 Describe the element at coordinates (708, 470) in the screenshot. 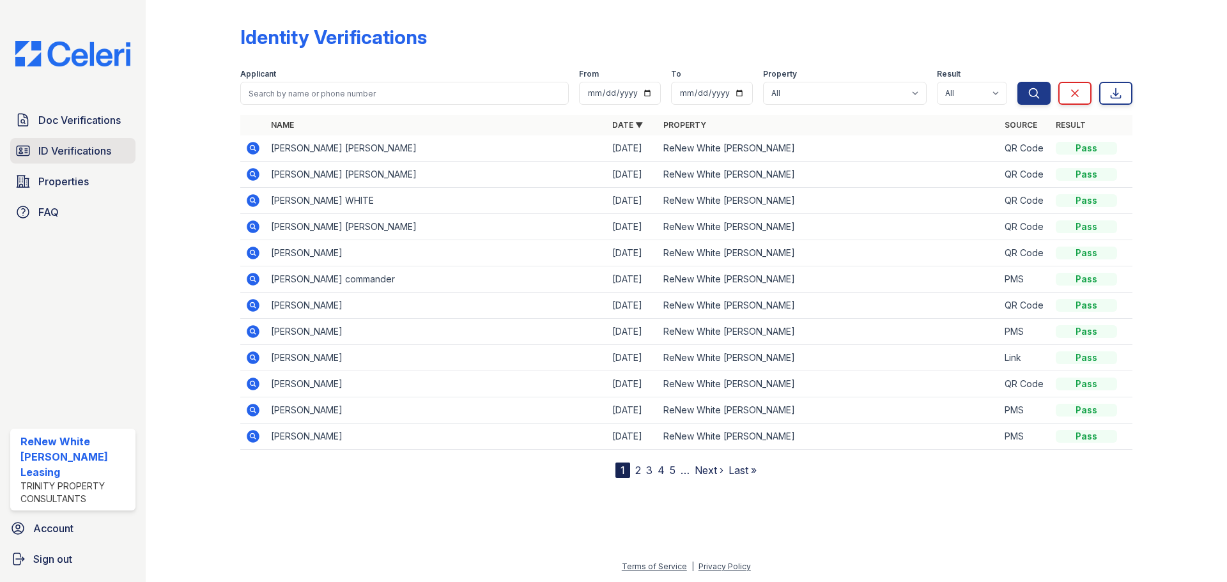

I see `a: Next ›` at that location.